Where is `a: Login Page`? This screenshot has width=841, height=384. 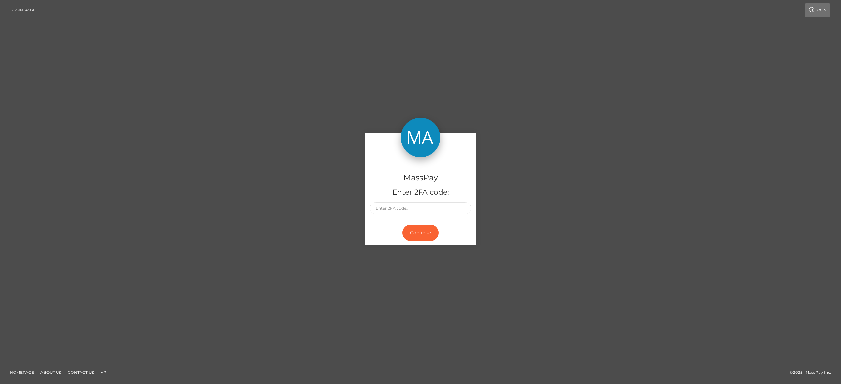
a: Login Page is located at coordinates (23, 10).